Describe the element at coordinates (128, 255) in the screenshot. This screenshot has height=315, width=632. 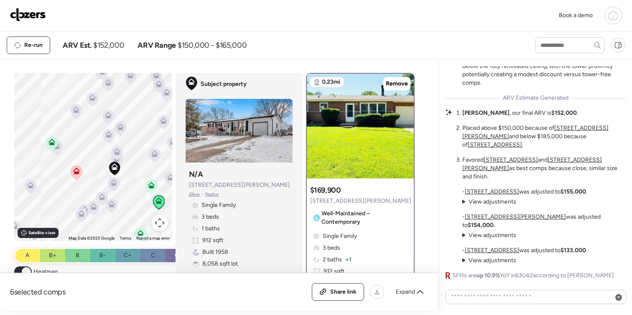
I see `span: C+` at that location.